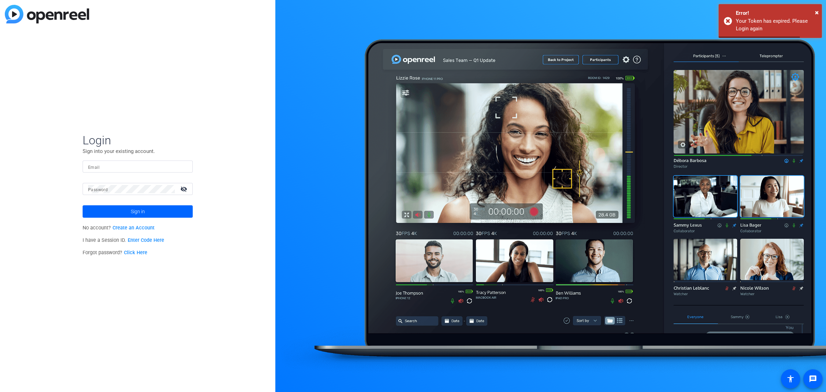 This screenshot has width=826, height=392. What do you see at coordinates (813, 379) in the screenshot?
I see `mat-icon: message` at bounding box center [813, 379].